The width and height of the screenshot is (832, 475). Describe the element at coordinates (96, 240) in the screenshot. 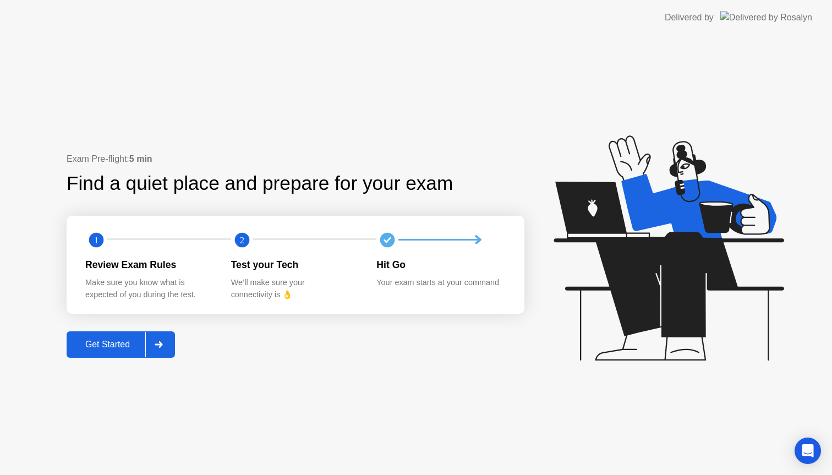

I see `text: 1` at that location.